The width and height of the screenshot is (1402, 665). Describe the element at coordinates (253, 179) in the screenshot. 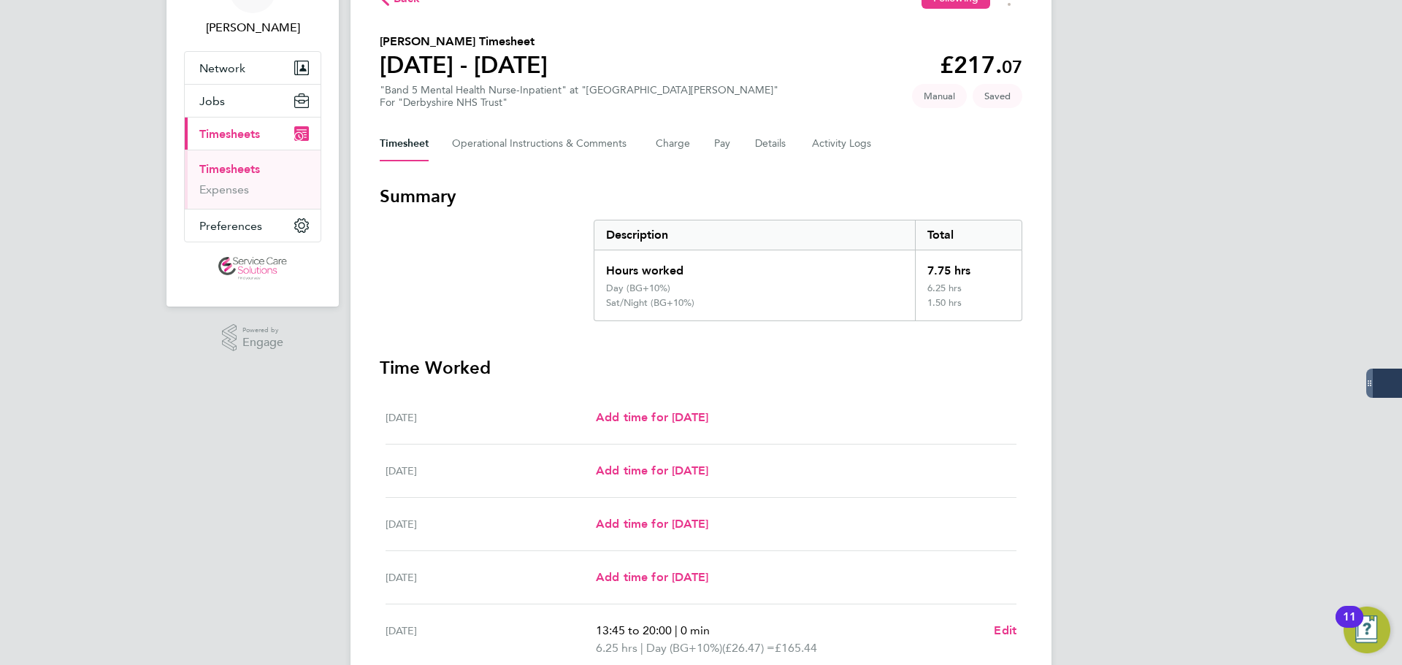

I see `div: Timesheets` at that location.